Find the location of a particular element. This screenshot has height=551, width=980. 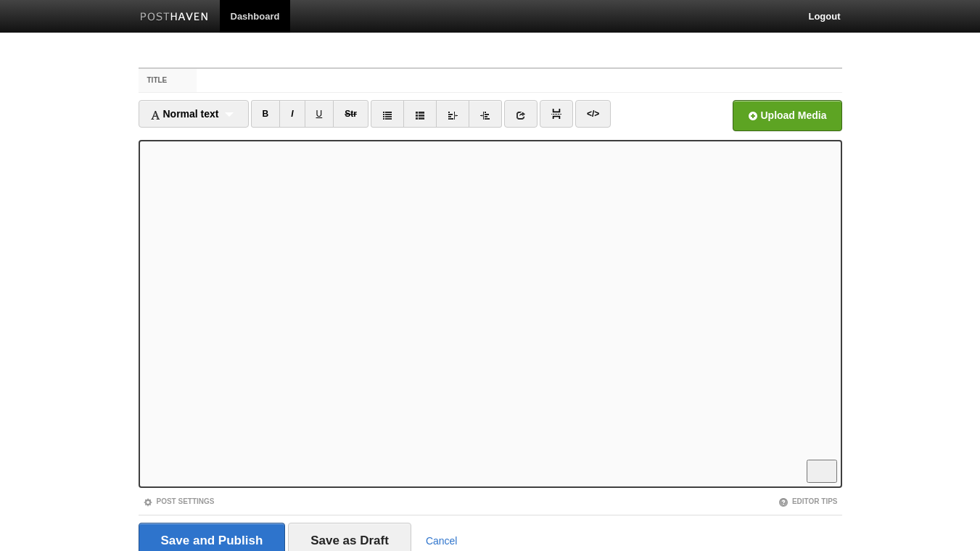

a: B is located at coordinates (266, 114).